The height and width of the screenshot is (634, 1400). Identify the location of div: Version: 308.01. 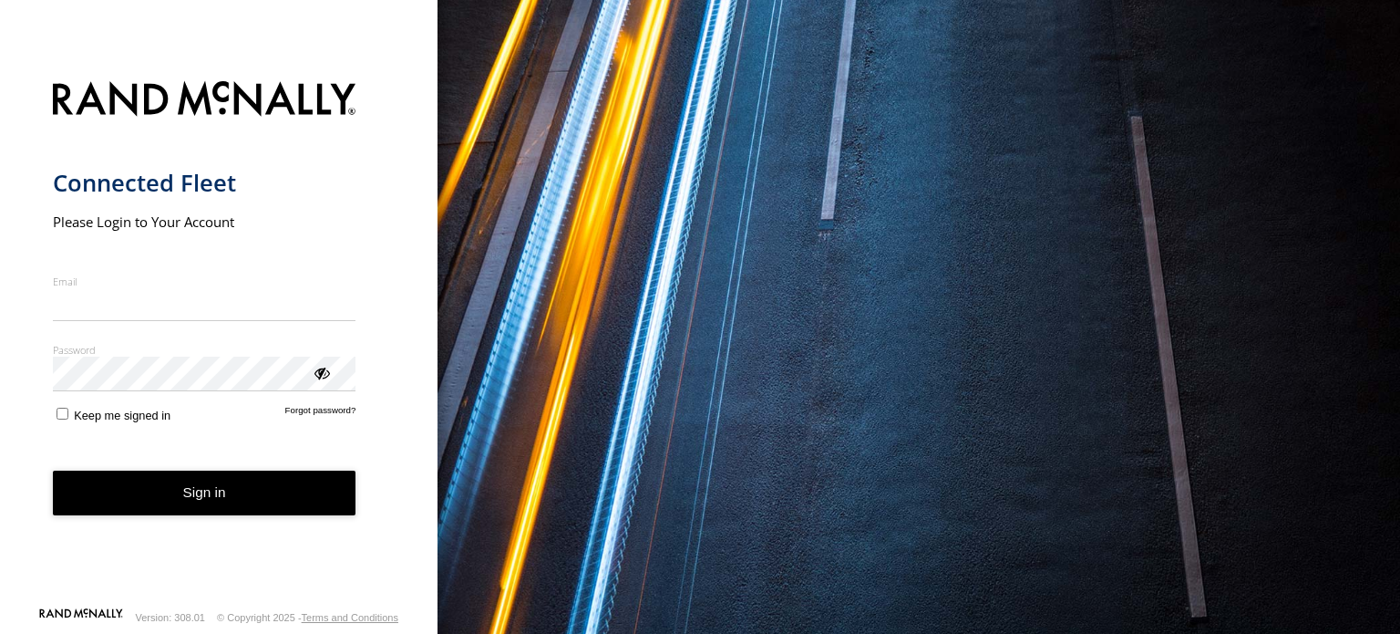
(170, 617).